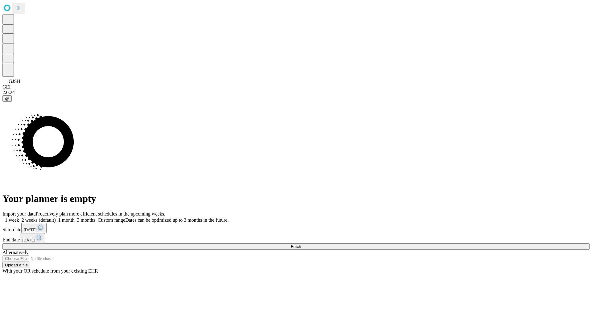  What do you see at coordinates (100, 214) in the screenshot?
I see `span: Proactively plan more efficient schedules in the upcoming weeks.` at bounding box center [100, 214].